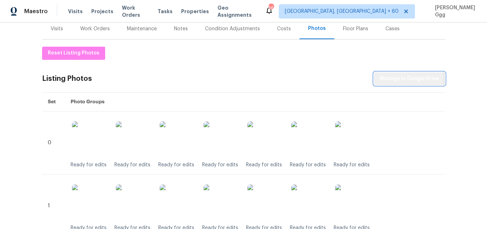 Image resolution: width=487 pixels, height=229 pixels. What do you see at coordinates (233, 29) in the screenshot?
I see `div: Condition Adjustments` at bounding box center [233, 29].